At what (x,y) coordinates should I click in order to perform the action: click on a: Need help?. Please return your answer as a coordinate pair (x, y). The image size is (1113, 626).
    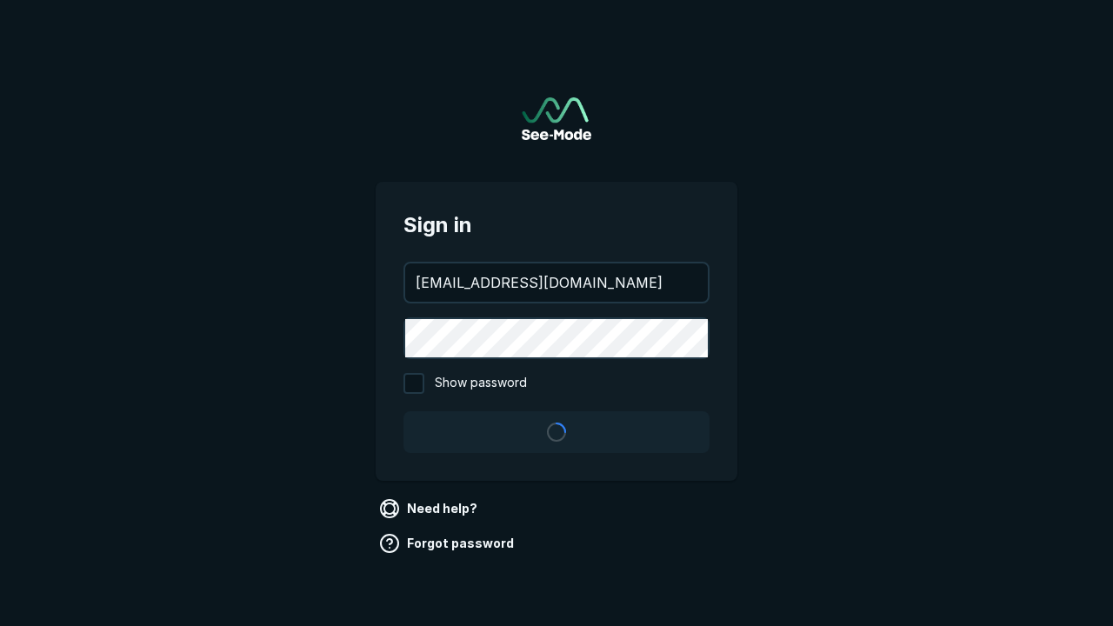
    Looking at the image, I should click on (429, 508).